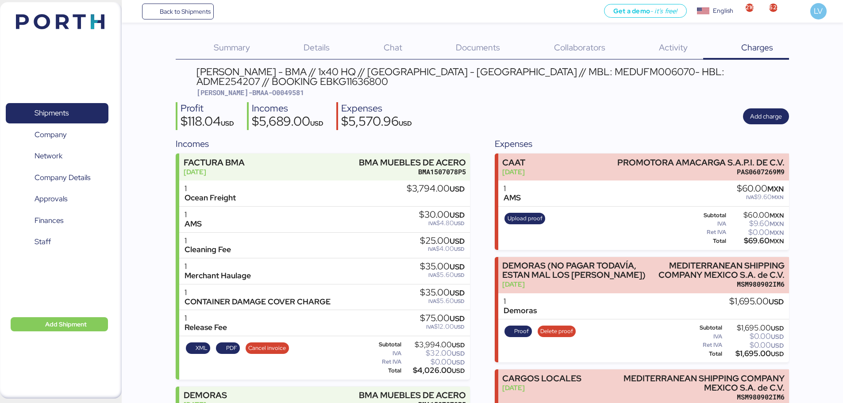  Describe the element at coordinates (57, 221) in the screenshot. I see `a: Finances` at that location.